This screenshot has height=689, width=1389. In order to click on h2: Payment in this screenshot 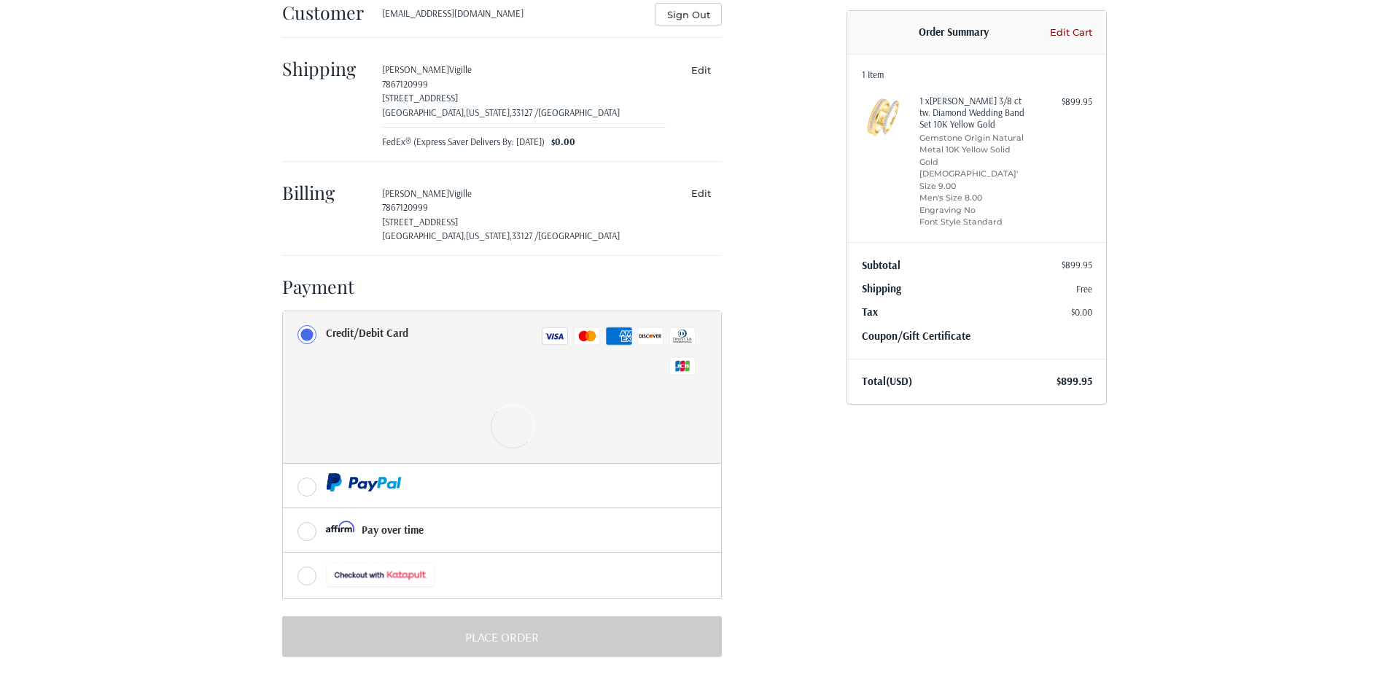, I will do `click(324, 286)`.